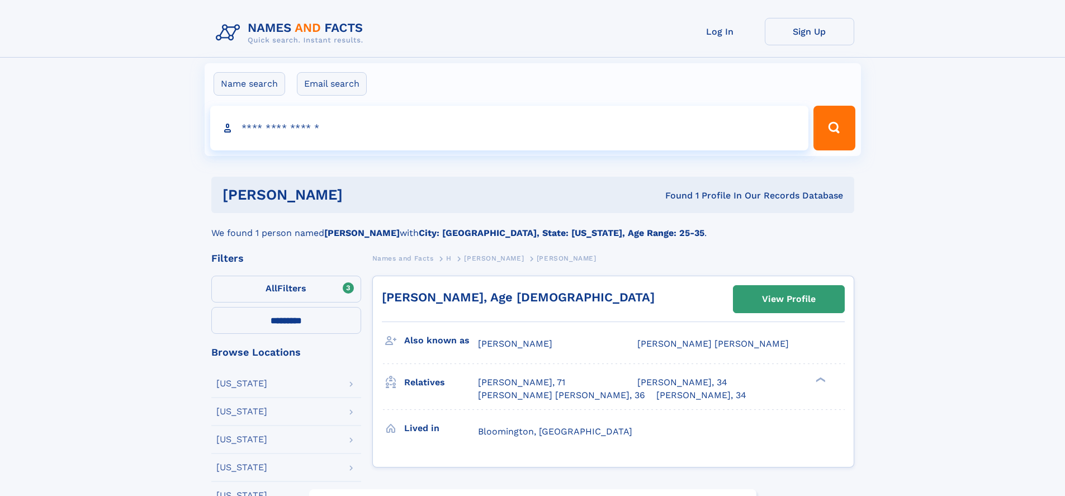  I want to click on img: Logo Names and Facts, so click(292, 33).